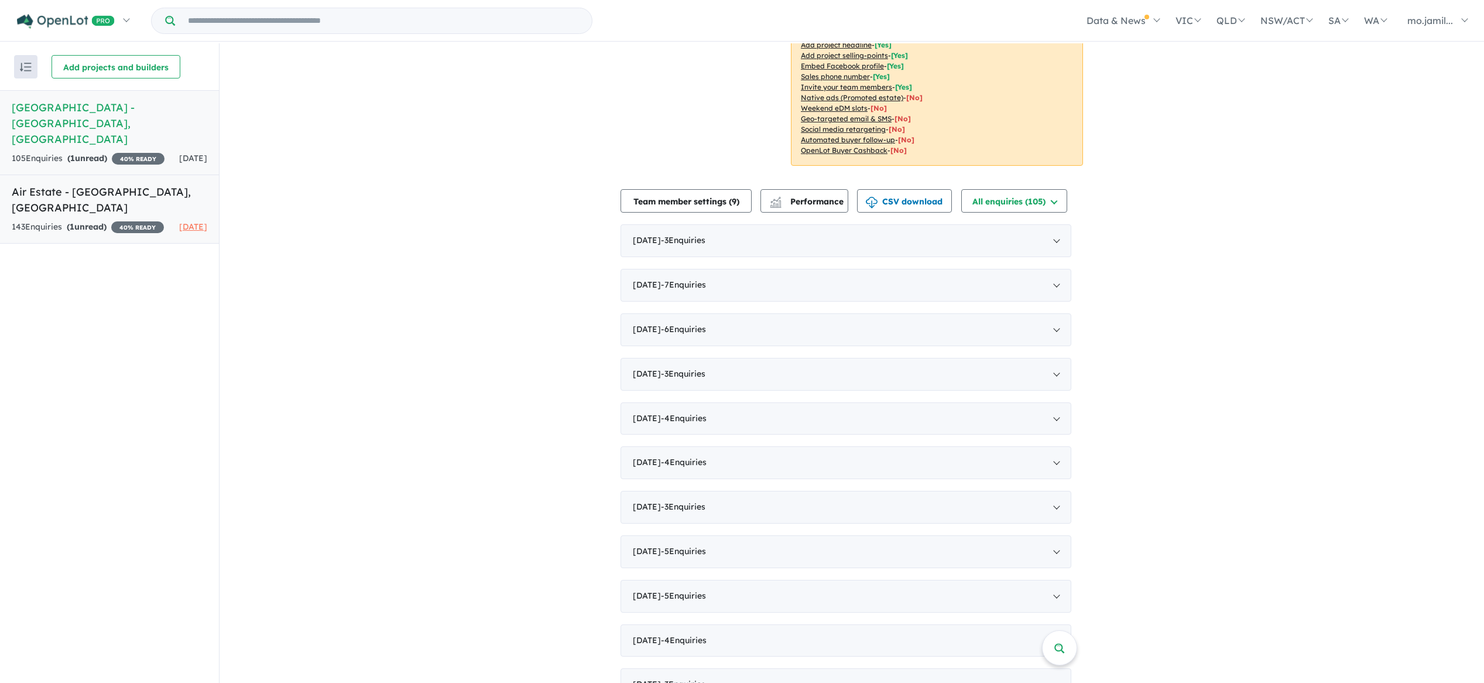 This screenshot has width=1484, height=683. I want to click on button: All enquiries (105), so click(1014, 201).